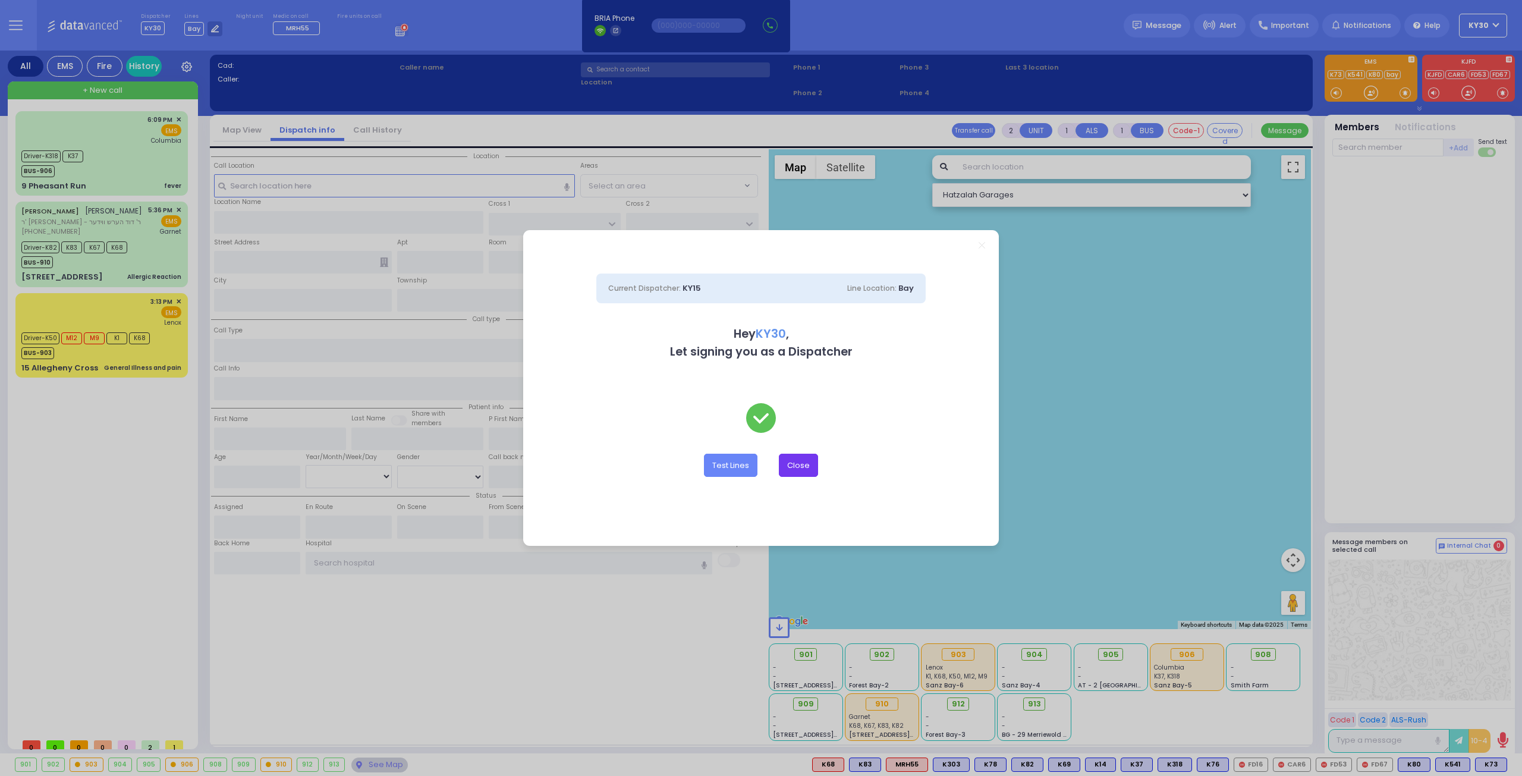 This screenshot has height=776, width=1522. Describe the element at coordinates (761, 418) in the screenshot. I see `img: check-green.svg` at that location.